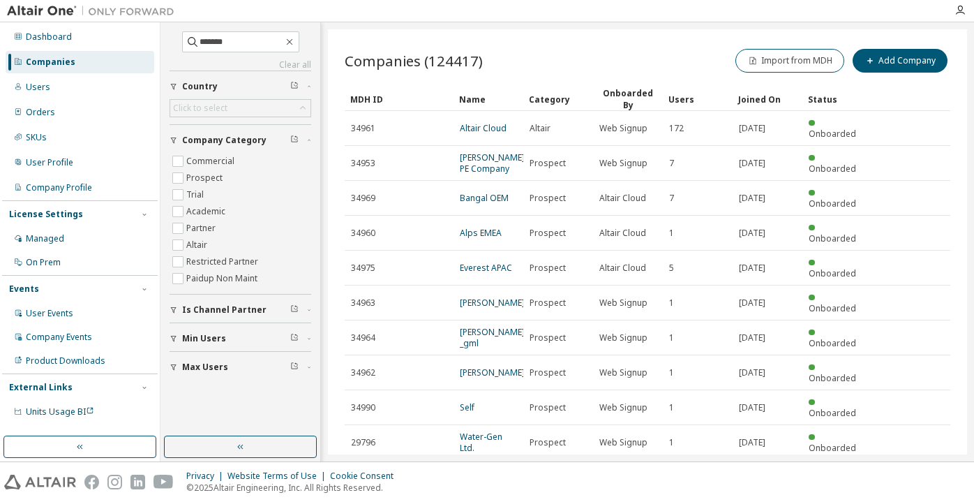  Describe the element at coordinates (40, 481) in the screenshot. I see `img: altair_logo.svg` at that location.